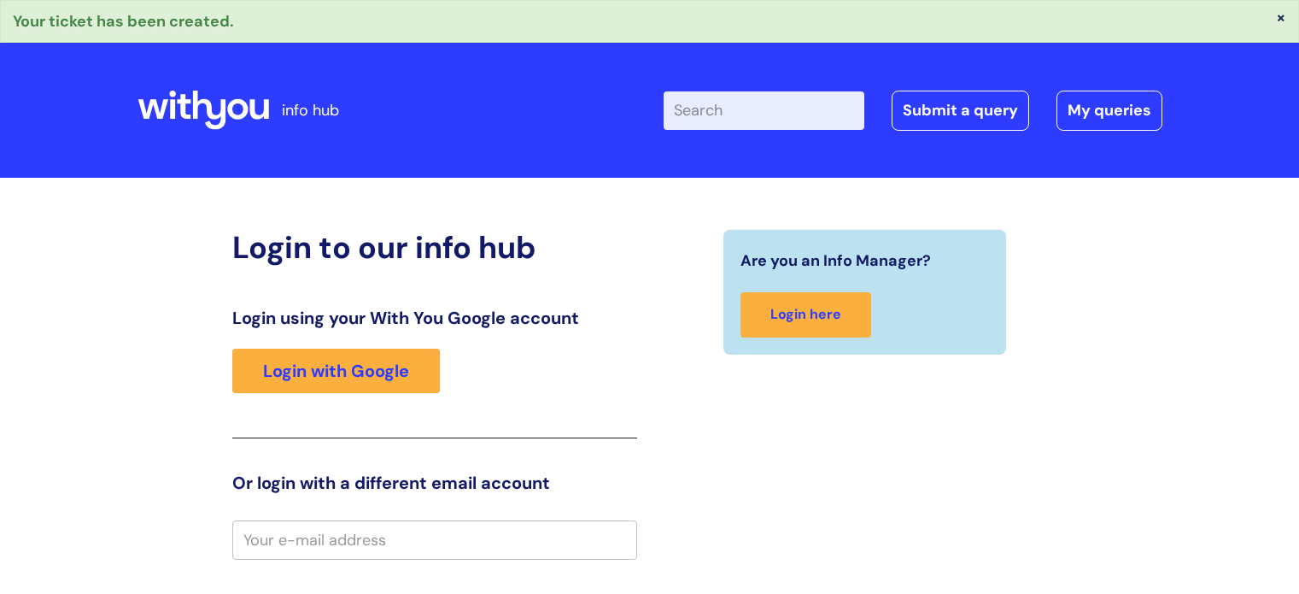 Image resolution: width=1299 pixels, height=594 pixels. What do you see at coordinates (310, 110) in the screenshot?
I see `p: info hub` at bounding box center [310, 110].